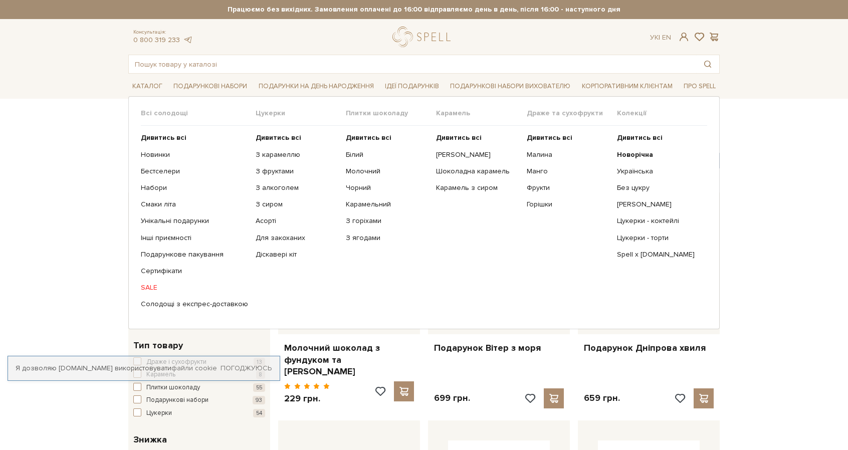 Image resolution: width=848 pixels, height=450 pixels. Describe the element at coordinates (387, 171) in the screenshot. I see `a: Молочний` at that location.